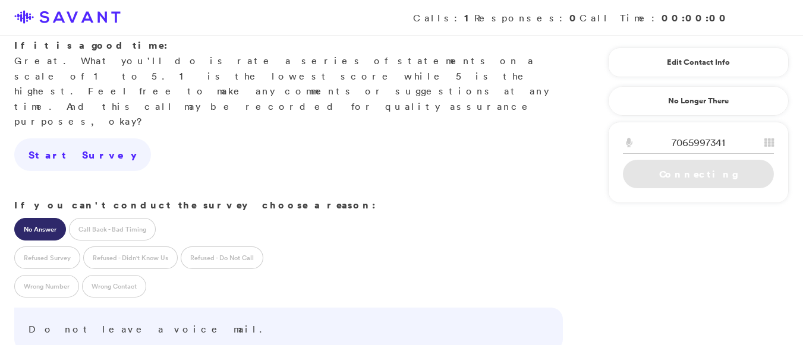  I want to click on strong: 00:00:00, so click(695, 18).